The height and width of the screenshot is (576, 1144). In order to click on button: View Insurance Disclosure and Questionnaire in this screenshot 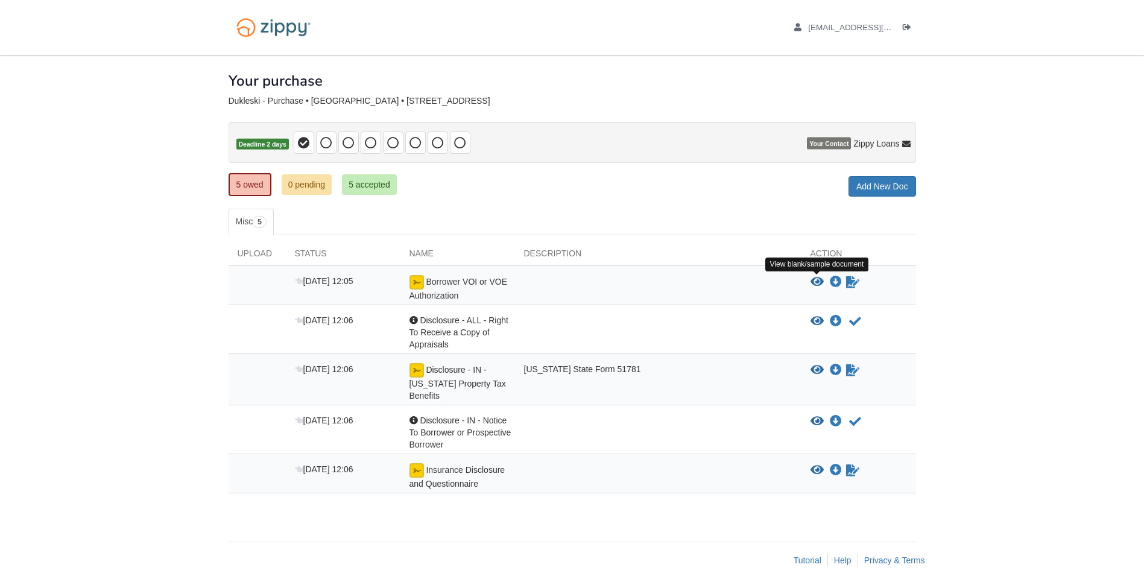, I will do `click(817, 470)`.